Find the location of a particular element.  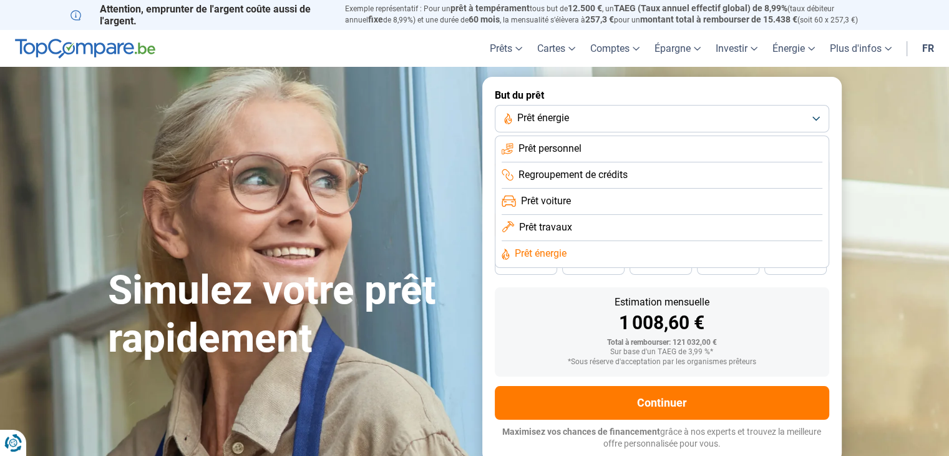

span: 42 mois is located at coordinates (593, 265).